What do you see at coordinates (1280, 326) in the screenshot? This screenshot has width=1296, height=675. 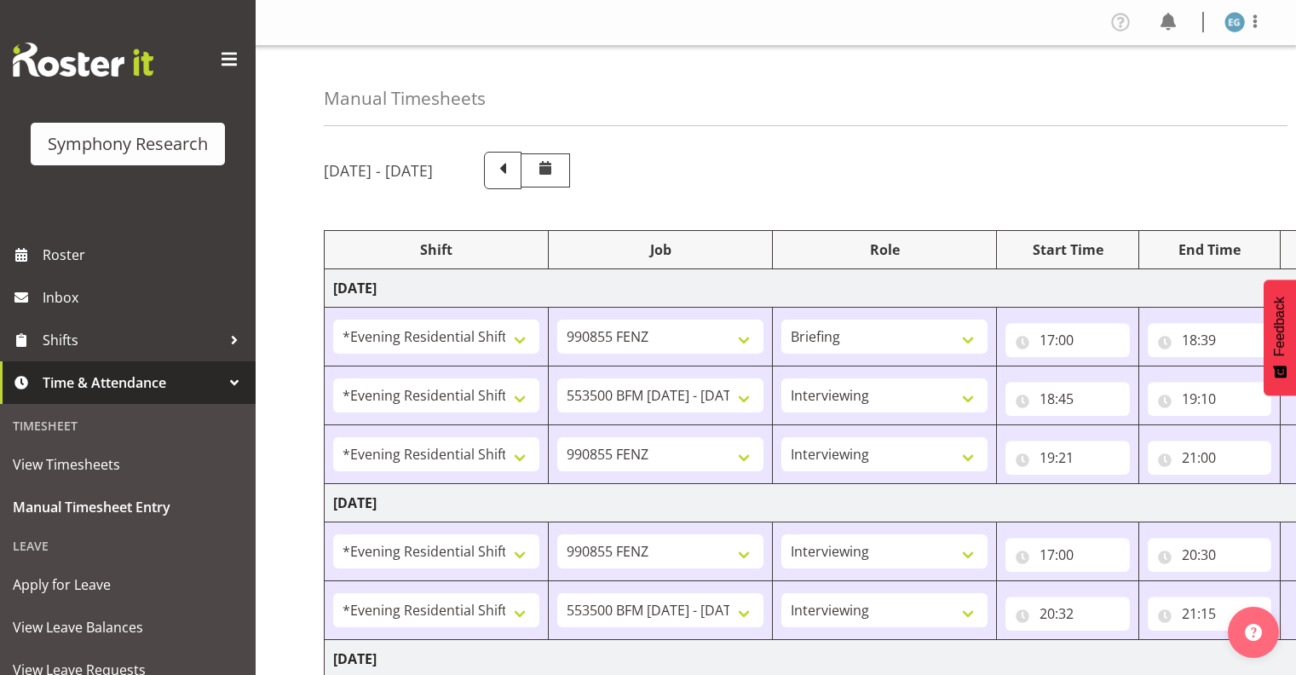 I see `span: Feedback` at bounding box center [1280, 326].